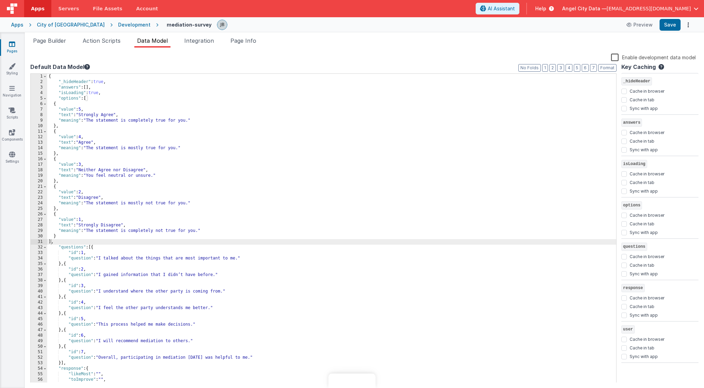  I want to click on div: Development, so click(134, 25).